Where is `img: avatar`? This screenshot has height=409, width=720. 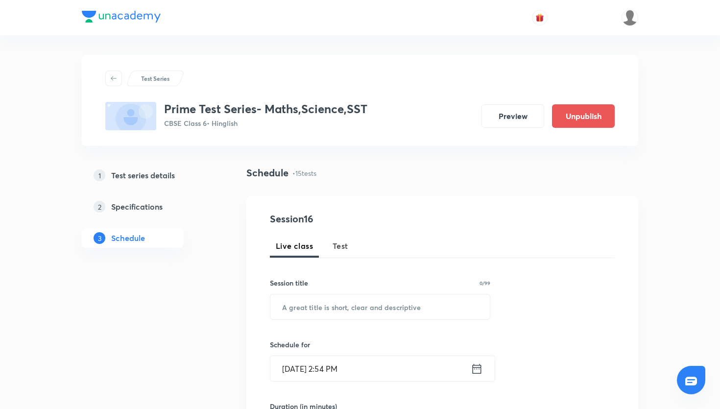 img: avatar is located at coordinates (540, 18).